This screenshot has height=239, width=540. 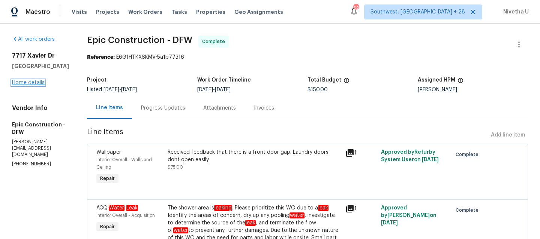 I want to click on div: Received feedback that there is a front door gap. Laundry doors dont open easily., so click(x=254, y=156).